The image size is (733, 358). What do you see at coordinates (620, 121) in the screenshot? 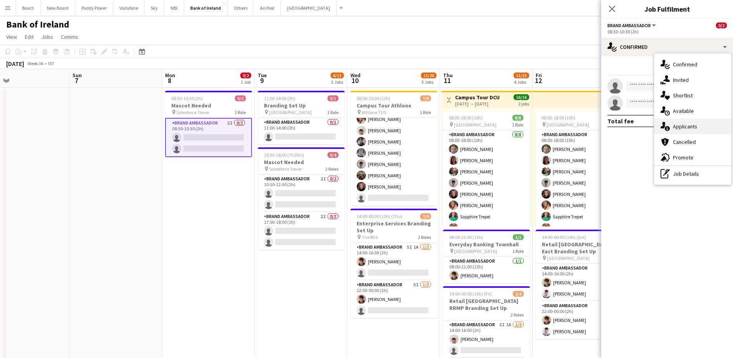
I see `div: Total fee` at bounding box center [620, 121].